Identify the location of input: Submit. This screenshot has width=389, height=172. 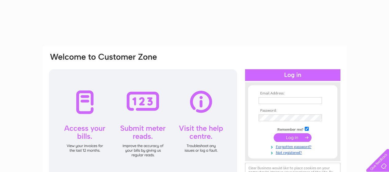
(293, 137).